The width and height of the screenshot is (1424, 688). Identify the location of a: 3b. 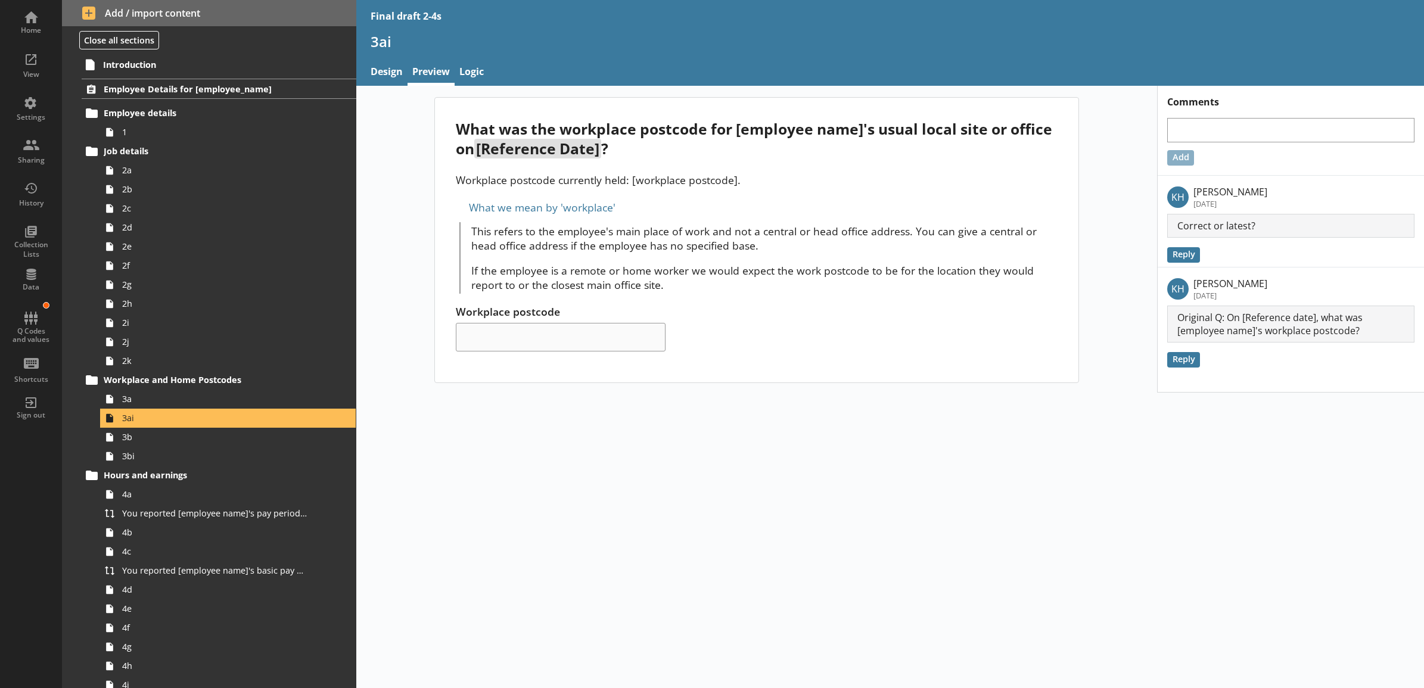
(228, 437).